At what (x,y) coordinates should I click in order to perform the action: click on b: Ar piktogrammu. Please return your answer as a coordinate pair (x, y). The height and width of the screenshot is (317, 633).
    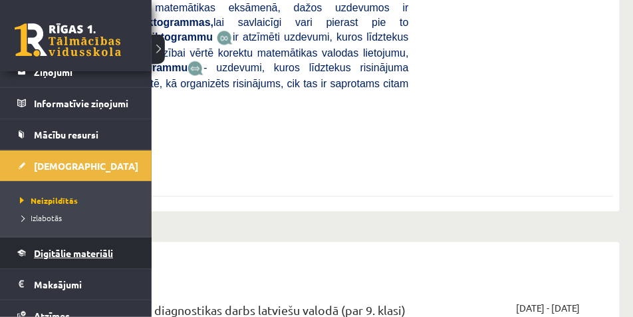
    Looking at the image, I should click on (171, 37).